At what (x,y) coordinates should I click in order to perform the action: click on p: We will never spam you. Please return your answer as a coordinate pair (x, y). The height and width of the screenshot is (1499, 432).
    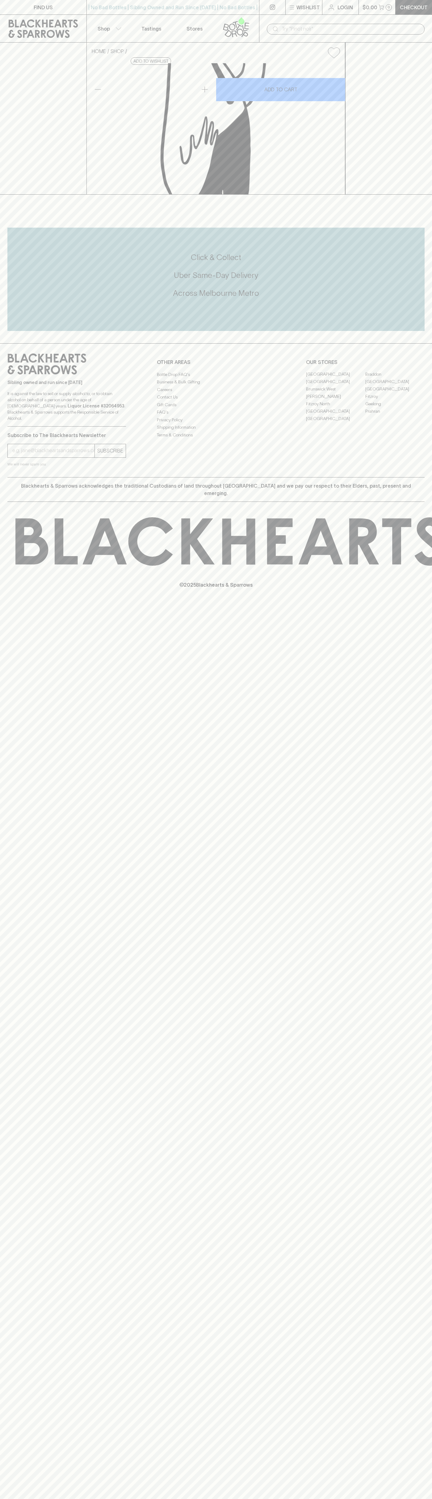
    Looking at the image, I should click on (67, 464).